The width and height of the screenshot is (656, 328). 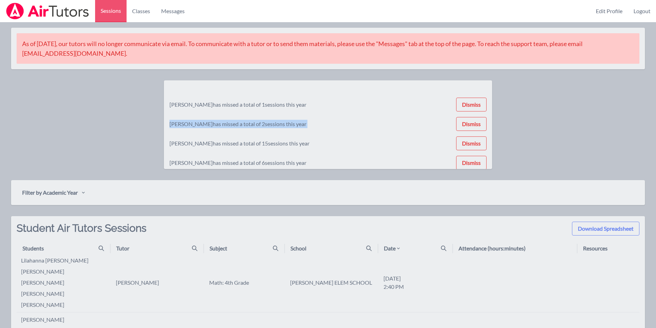 I want to click on div: Date, so click(x=393, y=248).